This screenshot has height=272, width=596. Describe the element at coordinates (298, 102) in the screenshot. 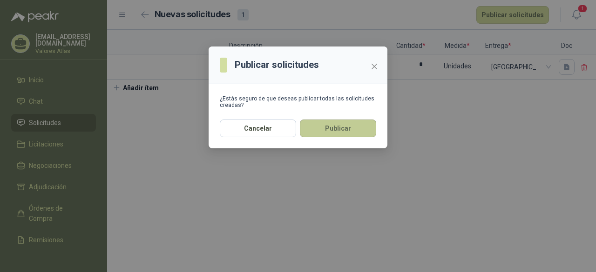

I see `div: ¿Estás seguro de que deseas publicar todas las solicitudes creadas?` at that location.